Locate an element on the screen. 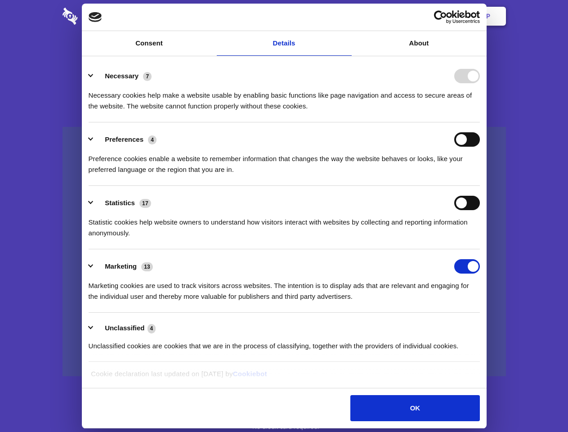  a: Wistia video thumbnail is located at coordinates (284, 251).